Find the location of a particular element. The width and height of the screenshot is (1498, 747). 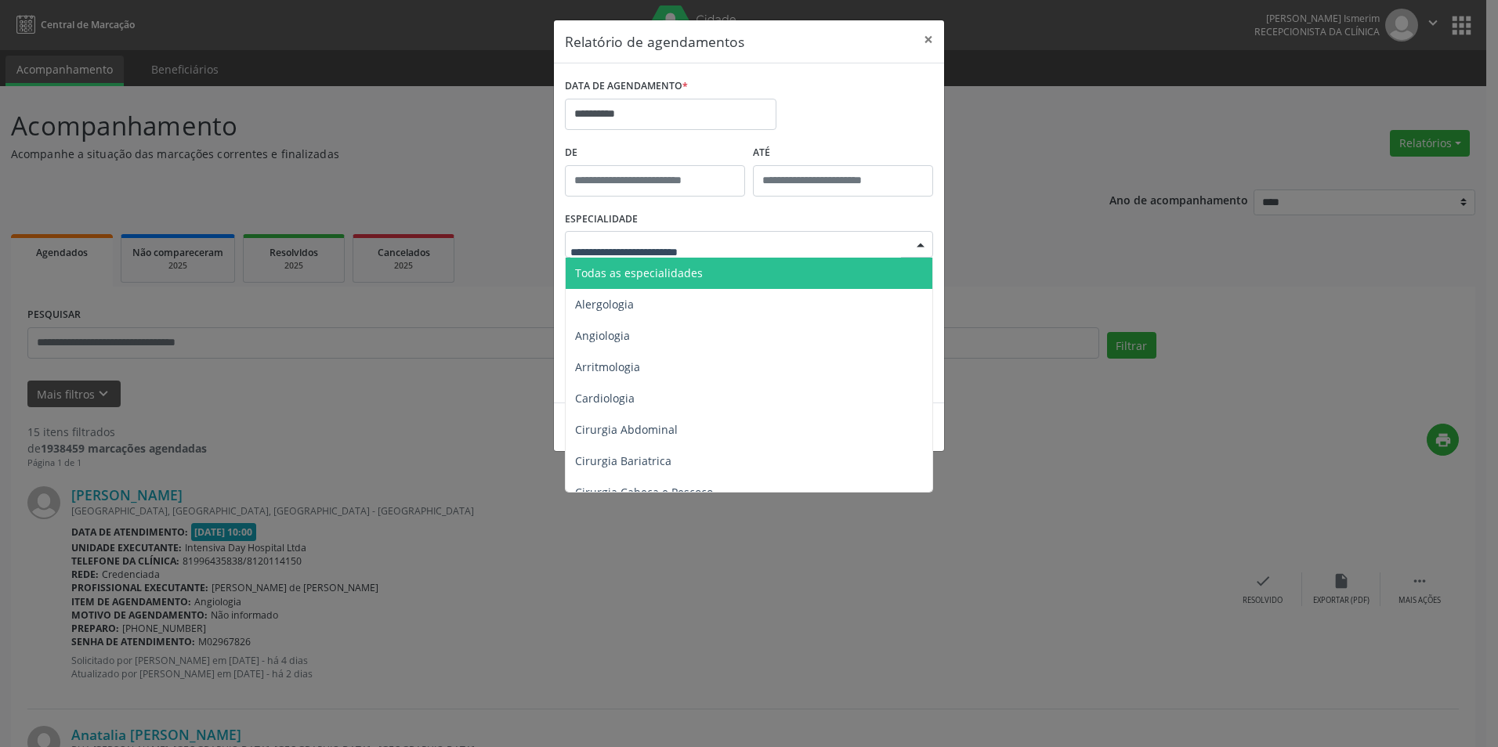

span: Cirurgia Abdominal is located at coordinates (626, 429).